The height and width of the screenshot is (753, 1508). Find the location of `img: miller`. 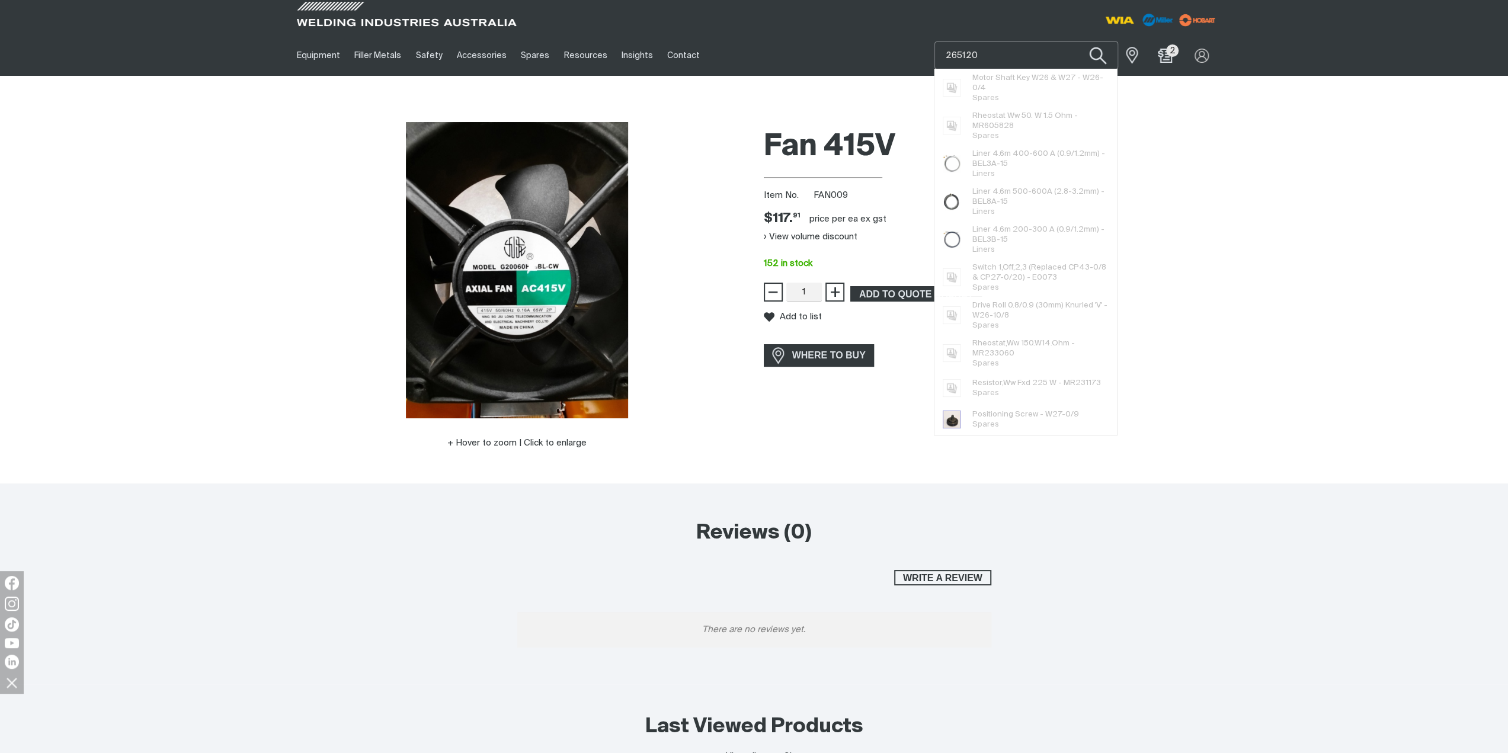

img: miller is located at coordinates (1197, 20).